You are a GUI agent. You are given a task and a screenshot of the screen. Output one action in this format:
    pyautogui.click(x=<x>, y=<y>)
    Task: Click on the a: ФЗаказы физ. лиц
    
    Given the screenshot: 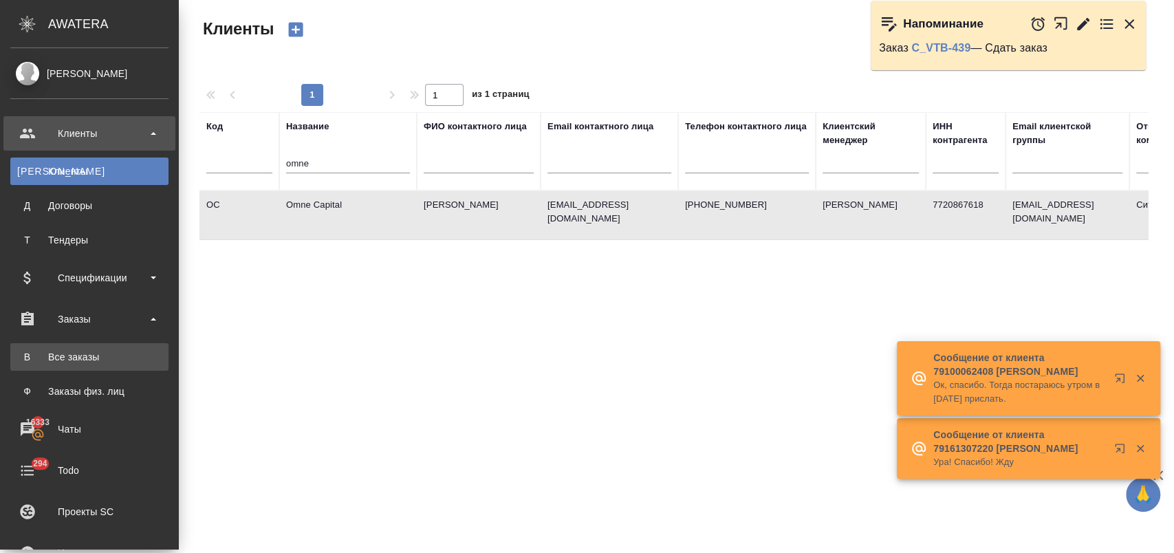 What is the action you would take?
    pyautogui.click(x=89, y=391)
    